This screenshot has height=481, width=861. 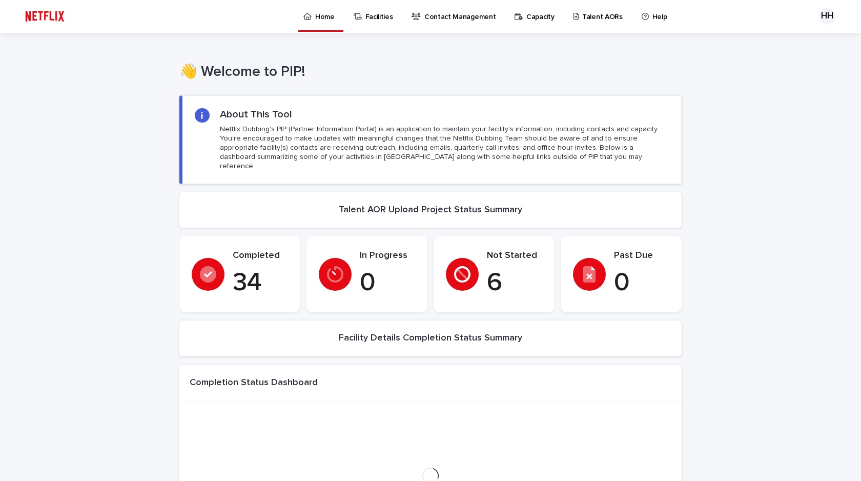 What do you see at coordinates (431, 210) in the screenshot?
I see `h2: Talent AOR Upload Project Status Summary` at bounding box center [431, 210].